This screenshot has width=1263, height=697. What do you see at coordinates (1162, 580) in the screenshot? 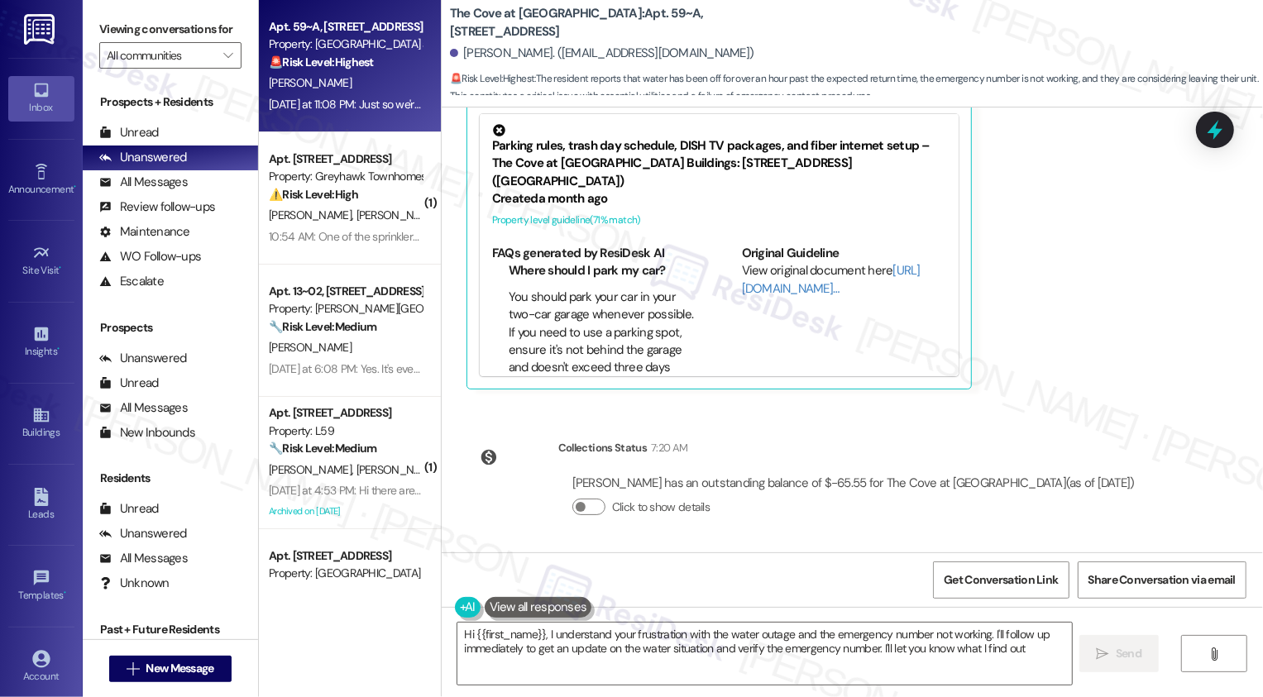
I see `button: Share Conversation via email` at bounding box center [1162, 580].